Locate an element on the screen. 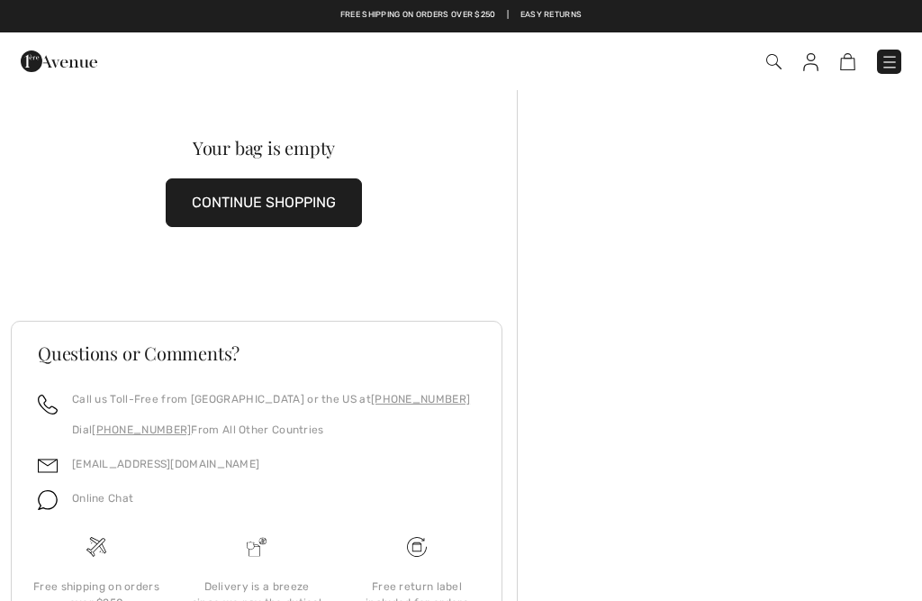 Image resolution: width=922 pixels, height=601 pixels. img: Delivery is a breeze since we pay the duties! is located at coordinates (257, 547).